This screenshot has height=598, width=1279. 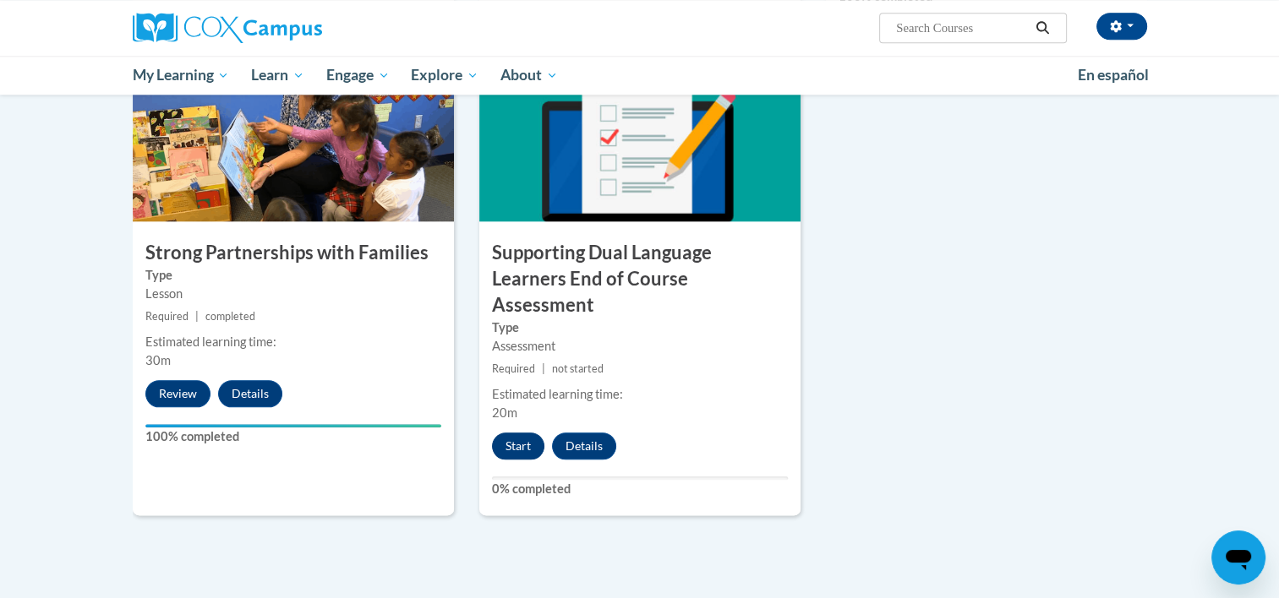 I want to click on h3: Supporting Dual Language Learners End of Course Assessment, so click(x=640, y=279).